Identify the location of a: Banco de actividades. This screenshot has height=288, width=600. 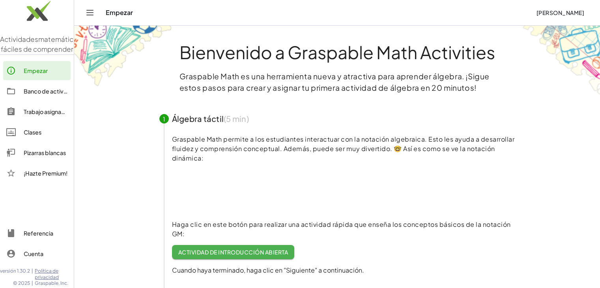
(37, 91).